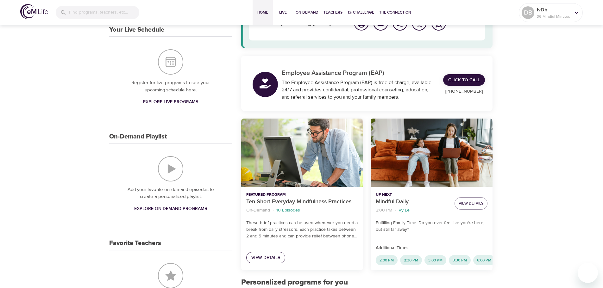  I want to click on h3: Your Live Schedule, so click(137, 30).